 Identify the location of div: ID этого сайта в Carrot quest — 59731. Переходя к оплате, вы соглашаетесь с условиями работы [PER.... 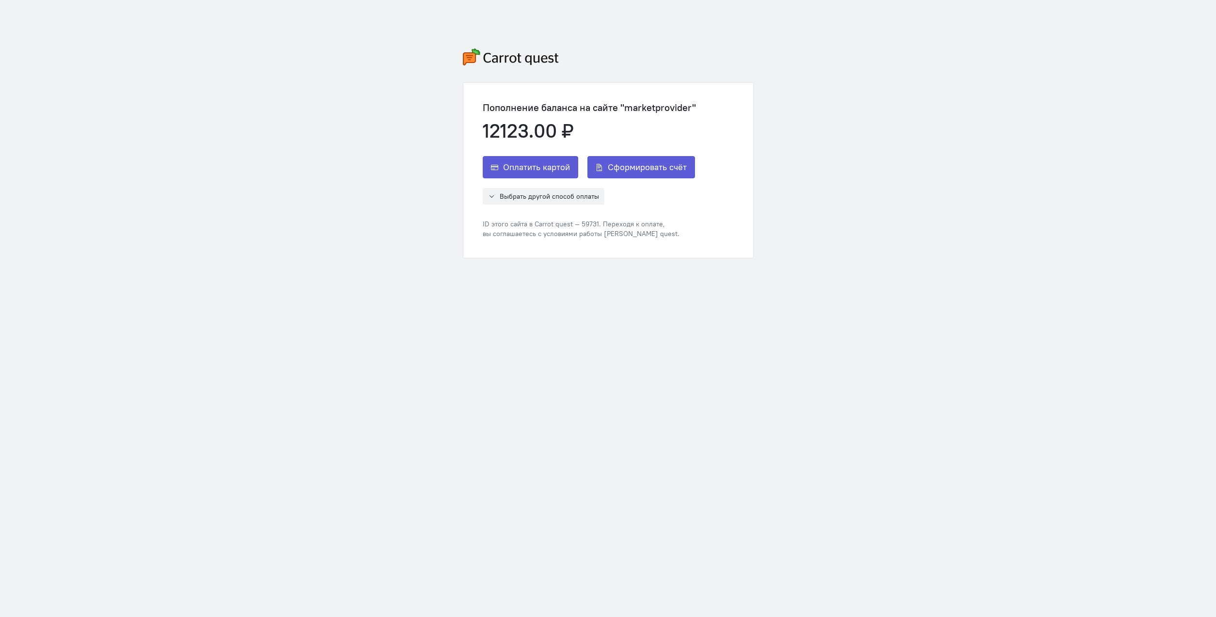
(590, 229).